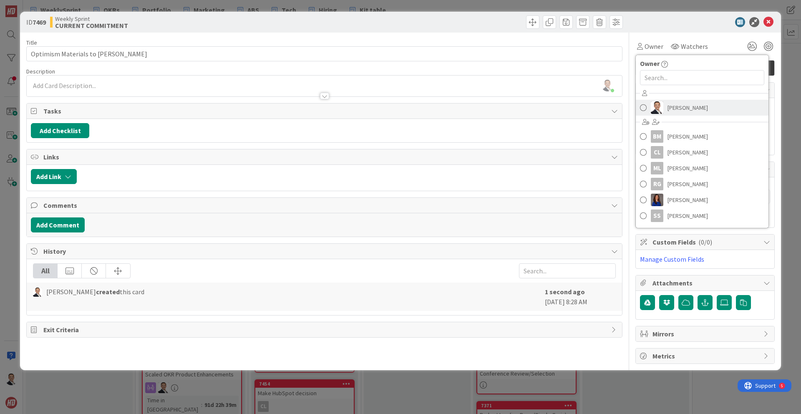  What do you see at coordinates (91, 25) in the screenshot?
I see `b: CURRENT COMMITMENT` at bounding box center [91, 25].